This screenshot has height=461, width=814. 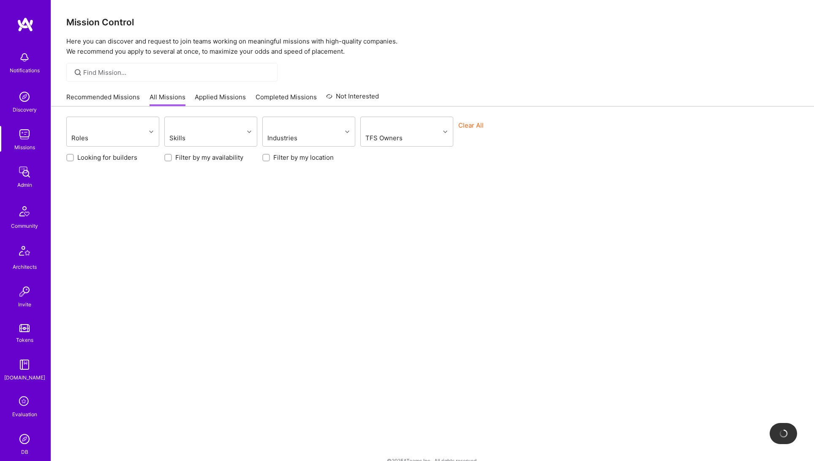 I want to click on label: Filter by my availability, so click(x=209, y=157).